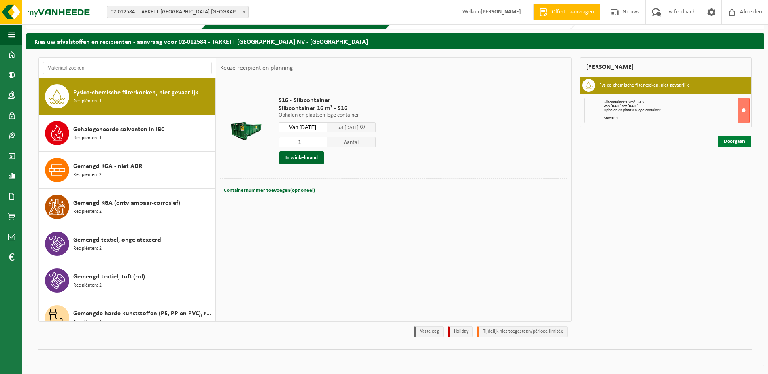 This screenshot has height=374, width=768. What do you see at coordinates (352, 142) in the screenshot?
I see `span: Aantal` at bounding box center [352, 142].